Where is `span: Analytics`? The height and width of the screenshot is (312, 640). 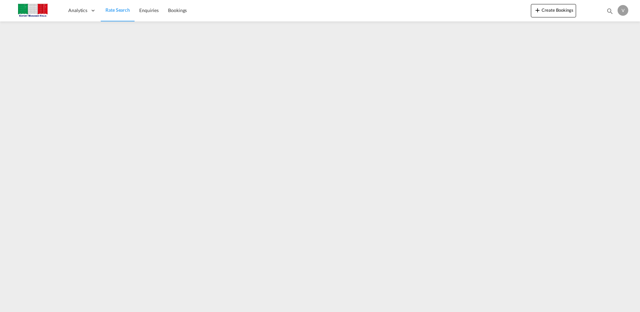 span: Analytics is located at coordinates (78, 10).